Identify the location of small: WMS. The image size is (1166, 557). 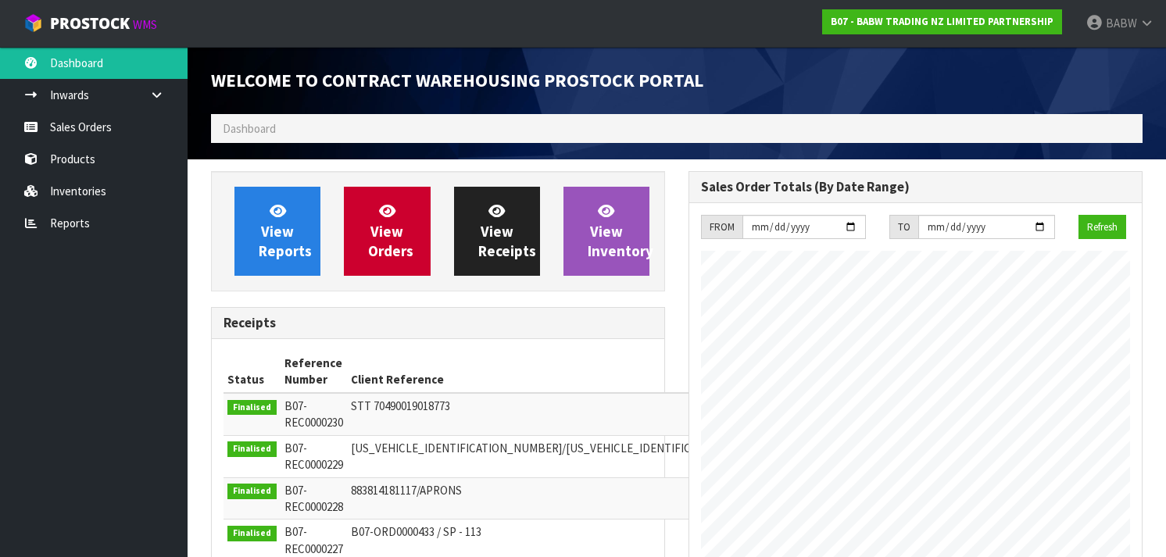
(145, 24).